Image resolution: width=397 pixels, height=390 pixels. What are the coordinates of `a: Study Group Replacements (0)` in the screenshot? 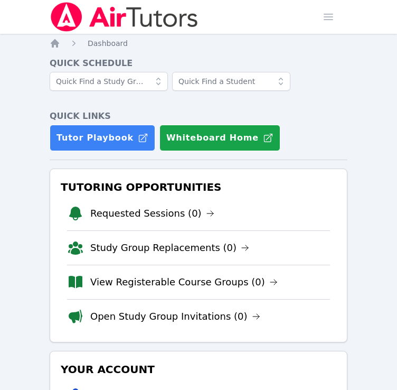 It's located at (170, 248).